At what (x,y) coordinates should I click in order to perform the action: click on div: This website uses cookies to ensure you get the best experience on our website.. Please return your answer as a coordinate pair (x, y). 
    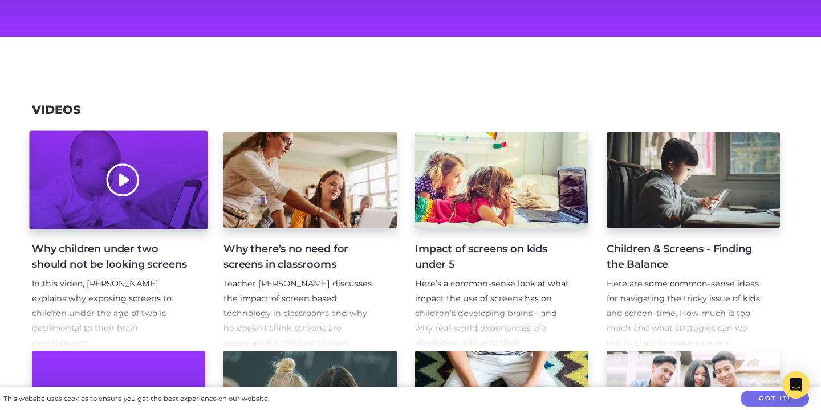
    Looking at the image, I should click on (136, 399).